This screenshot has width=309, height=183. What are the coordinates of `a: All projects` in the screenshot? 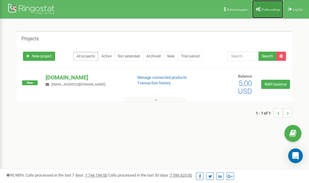 It's located at (86, 56).